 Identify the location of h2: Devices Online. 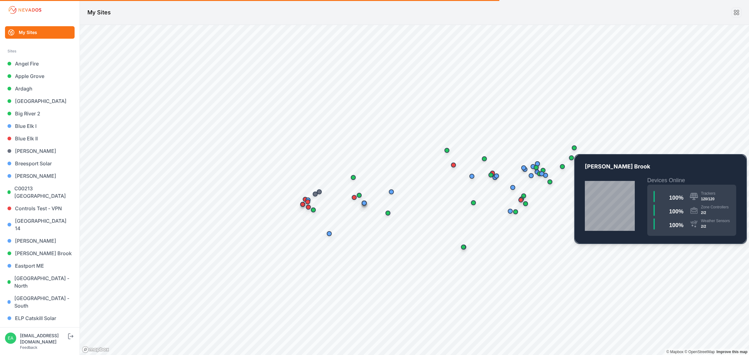
(692, 180).